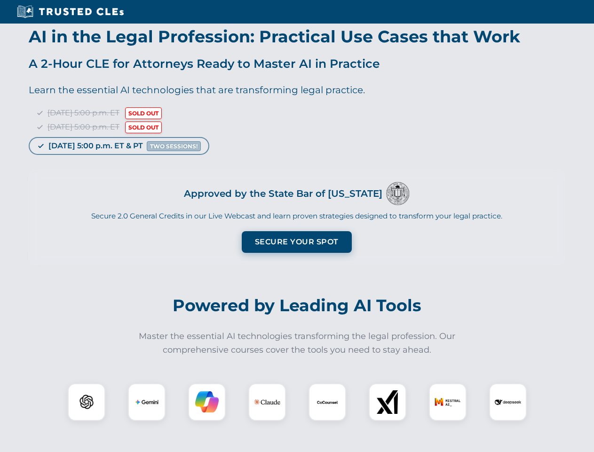 The image size is (594, 452). What do you see at coordinates (87, 402) in the screenshot?
I see `img: ChatGPT Logo` at bounding box center [87, 402].